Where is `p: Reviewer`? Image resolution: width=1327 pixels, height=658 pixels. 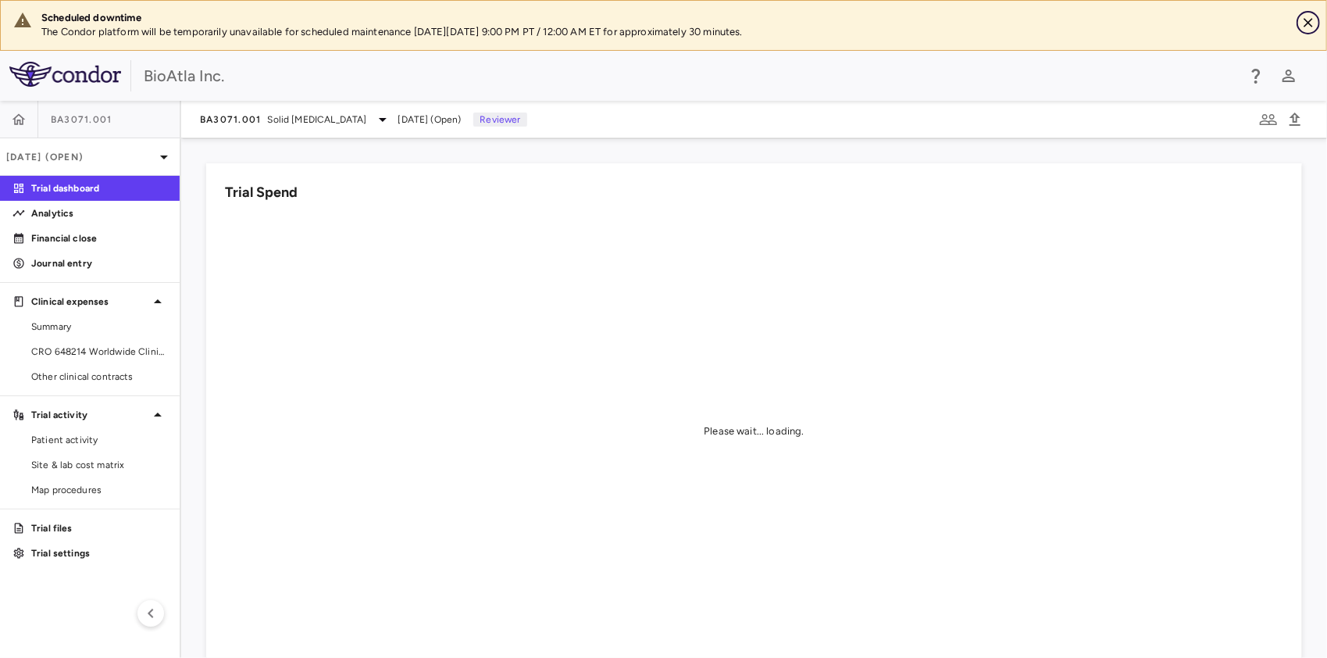 p: Reviewer is located at coordinates (500, 120).